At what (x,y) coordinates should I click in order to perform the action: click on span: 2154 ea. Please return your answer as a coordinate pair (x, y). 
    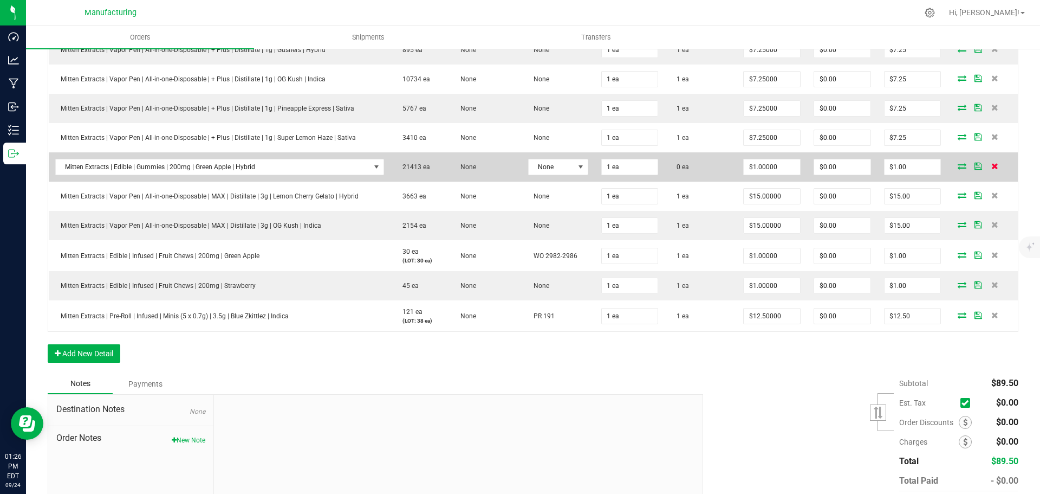
    Looking at the image, I should click on (412, 225).